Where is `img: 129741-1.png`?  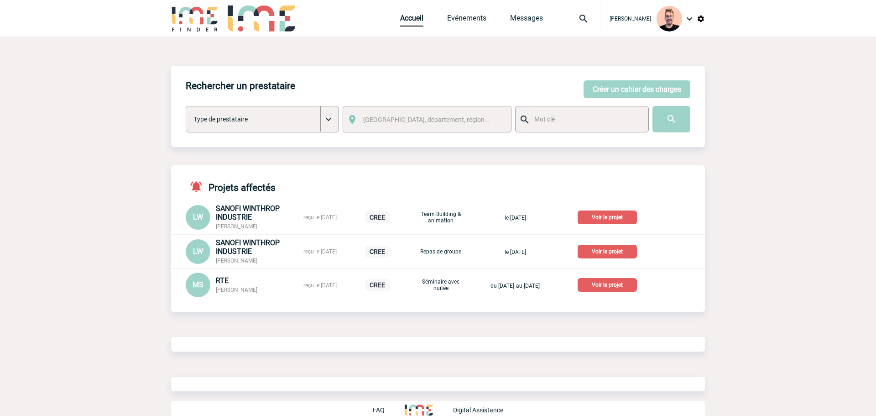 img: 129741-1.png is located at coordinates (669, 19).